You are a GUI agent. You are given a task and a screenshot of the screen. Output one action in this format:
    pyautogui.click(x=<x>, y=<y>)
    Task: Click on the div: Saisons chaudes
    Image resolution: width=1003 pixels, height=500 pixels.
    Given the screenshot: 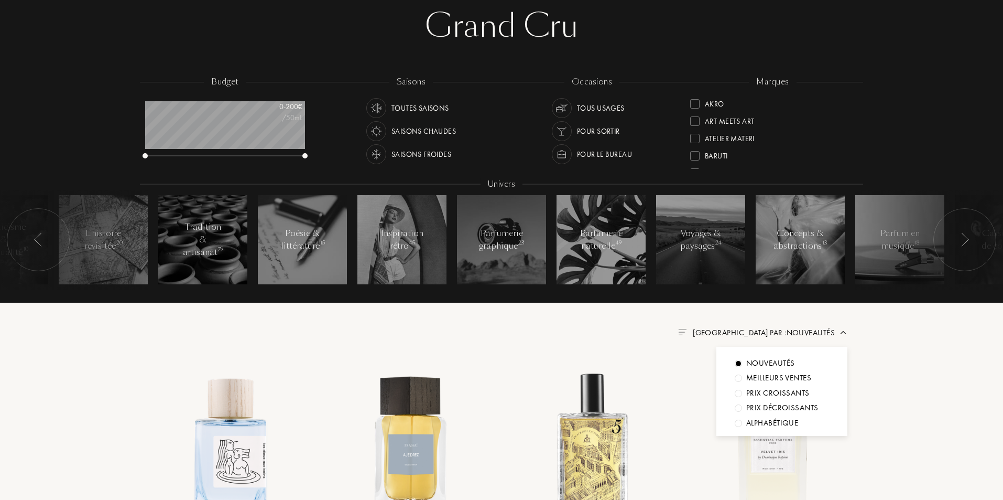 What is the action you would take?
    pyautogui.click(x=424, y=131)
    